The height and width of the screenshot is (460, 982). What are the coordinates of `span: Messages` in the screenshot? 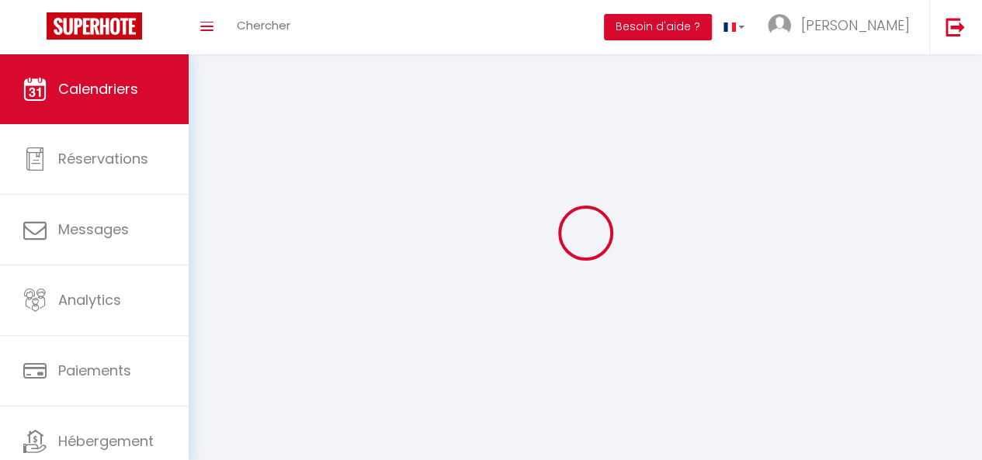 It's located at (93, 229).